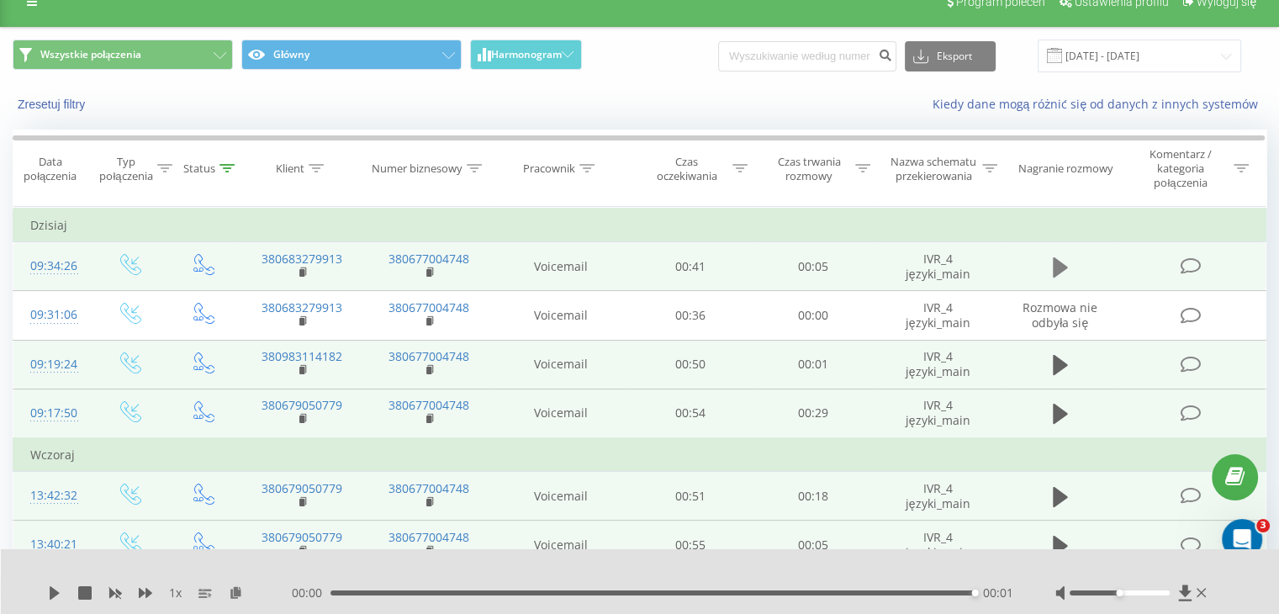 This screenshot has height=614, width=1279. Describe the element at coordinates (690, 315) in the screenshot. I see `td: 00:36` at that location.